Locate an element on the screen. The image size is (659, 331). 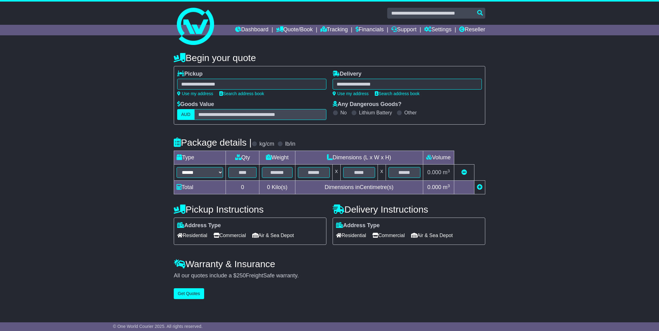
a: Tracking is located at coordinates (334, 30).